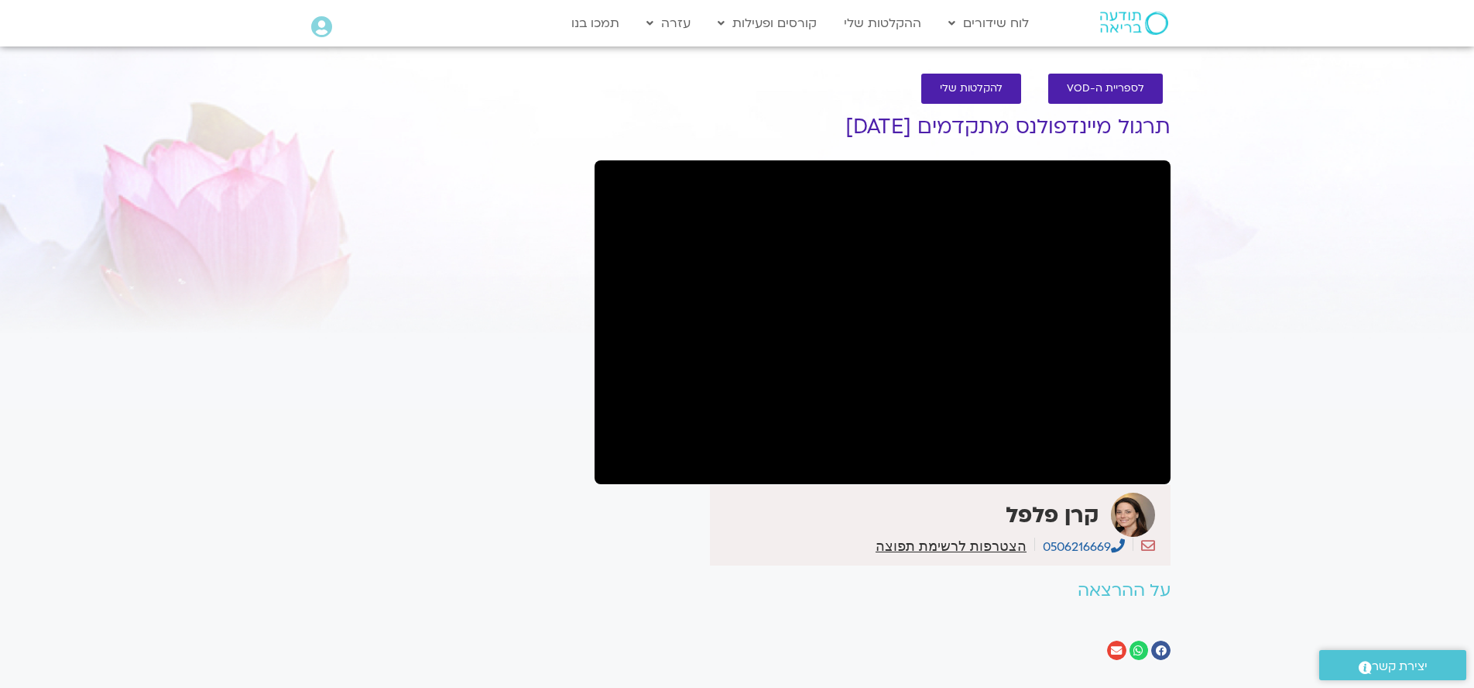 This screenshot has height=688, width=1474. Describe the element at coordinates (1052, 515) in the screenshot. I see `strong: קרן פלפל` at that location.